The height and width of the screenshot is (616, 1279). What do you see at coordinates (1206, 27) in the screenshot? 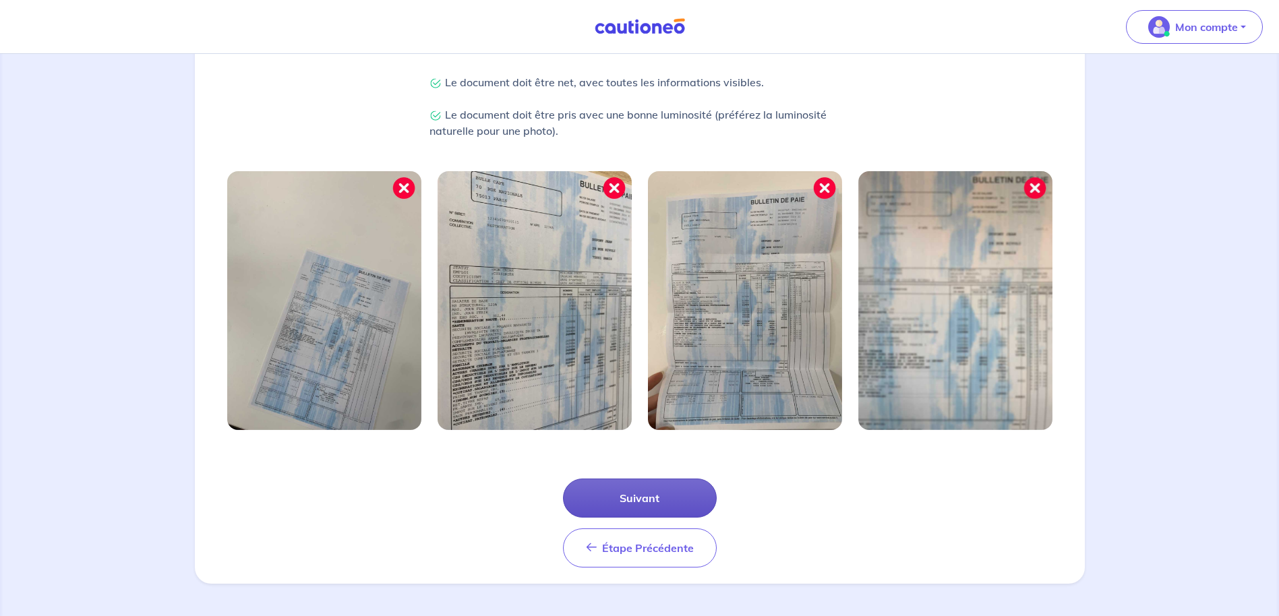
I see `p: Mon compte` at bounding box center [1206, 27].